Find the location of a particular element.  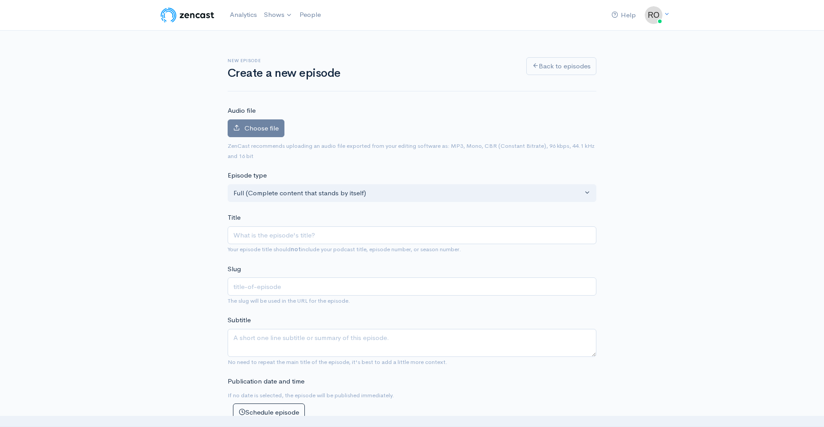

small: If no date is selected, the episode will be published immediately. is located at coordinates (311, 395).